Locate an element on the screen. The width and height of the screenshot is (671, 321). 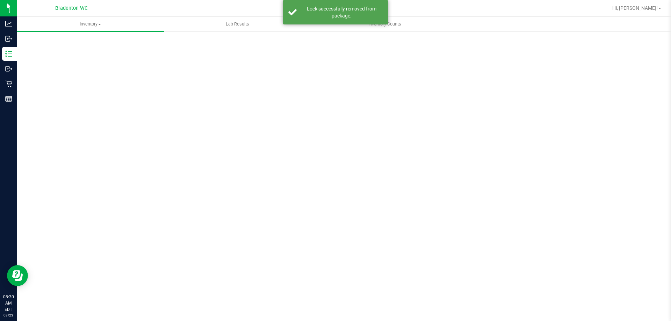
span: Lab Results is located at coordinates (237, 24).